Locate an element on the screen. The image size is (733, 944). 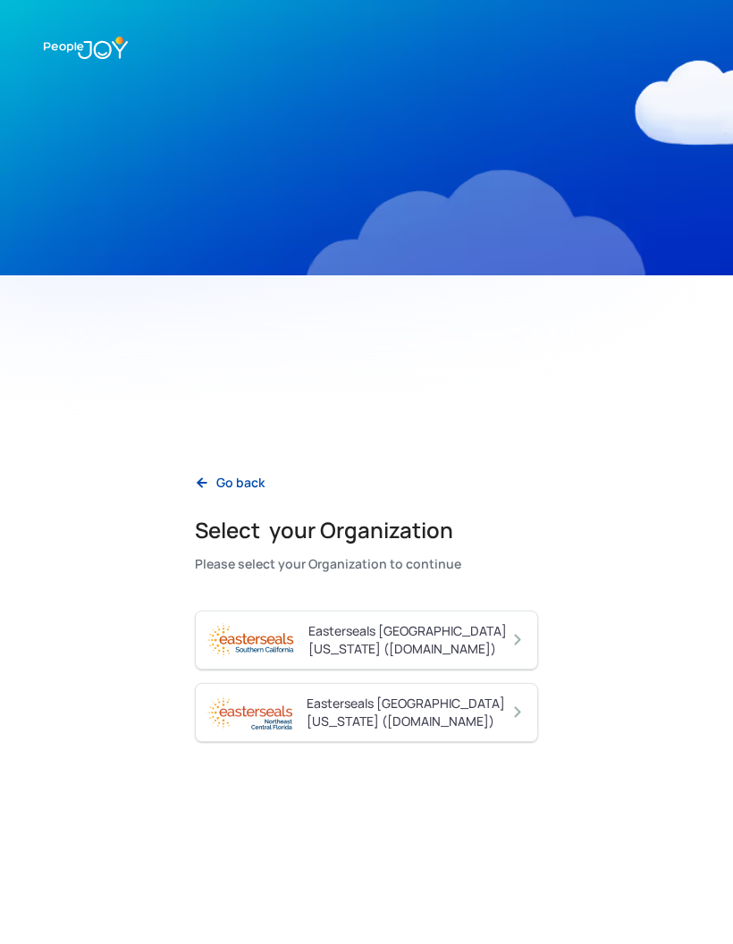
div: Please select your Organization to continue is located at coordinates (328, 564).